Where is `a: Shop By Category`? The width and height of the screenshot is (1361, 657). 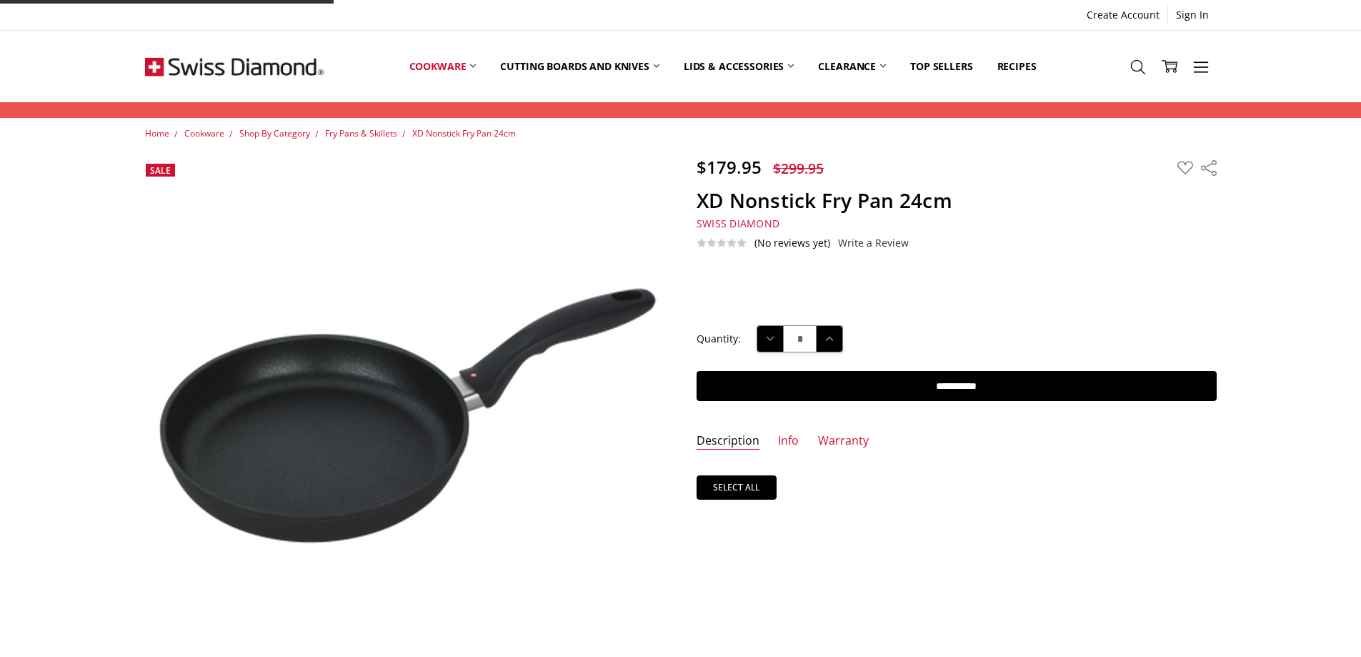
a: Shop By Category is located at coordinates (274, 133).